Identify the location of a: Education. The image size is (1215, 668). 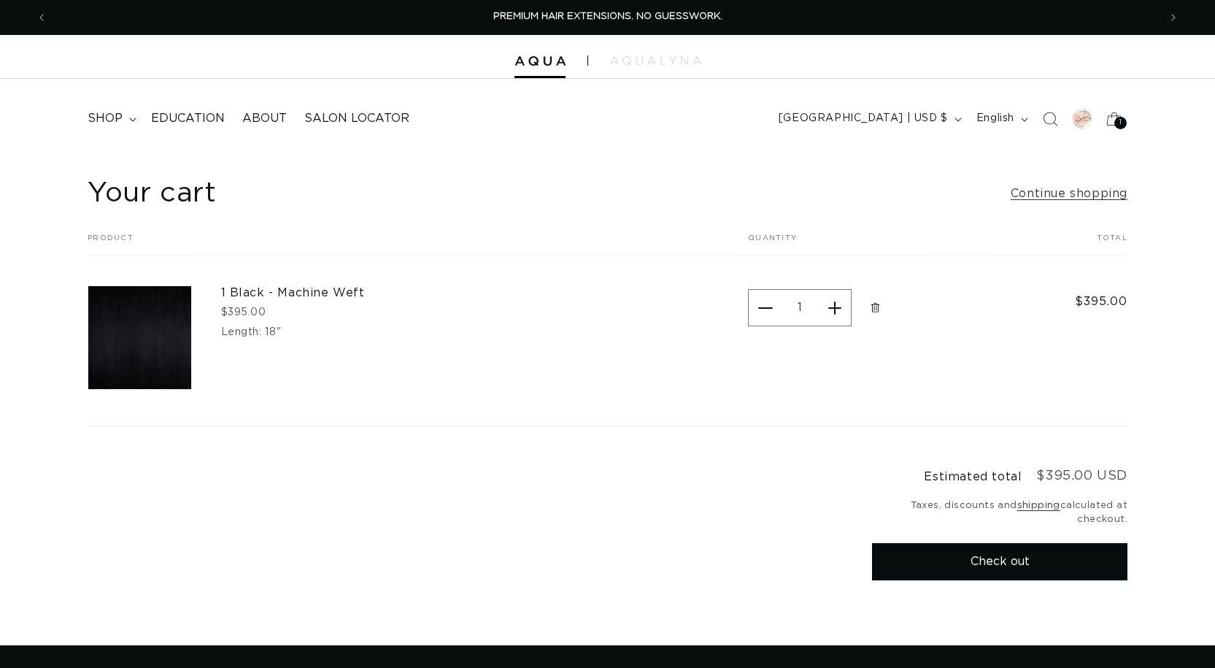
(187, 118).